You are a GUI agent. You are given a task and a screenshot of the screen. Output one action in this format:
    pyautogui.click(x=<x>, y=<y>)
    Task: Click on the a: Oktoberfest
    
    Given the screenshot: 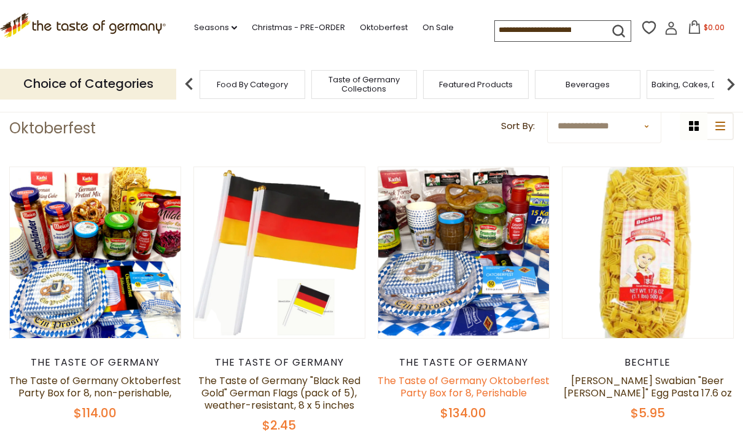 What is the action you would take?
    pyautogui.click(x=384, y=28)
    